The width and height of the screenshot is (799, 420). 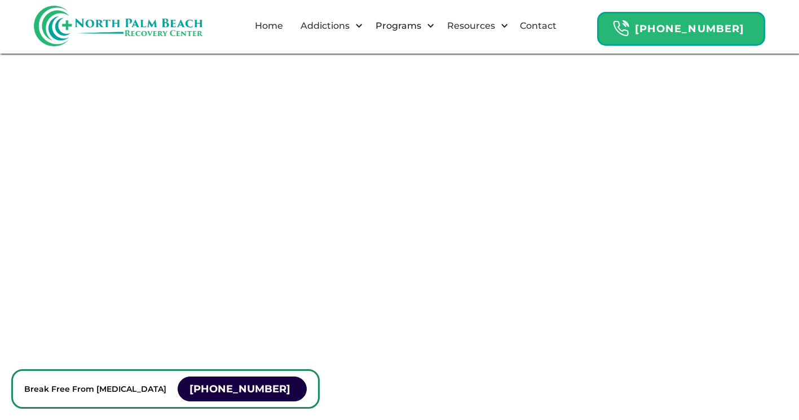 I want to click on a: Contact, so click(x=538, y=26).